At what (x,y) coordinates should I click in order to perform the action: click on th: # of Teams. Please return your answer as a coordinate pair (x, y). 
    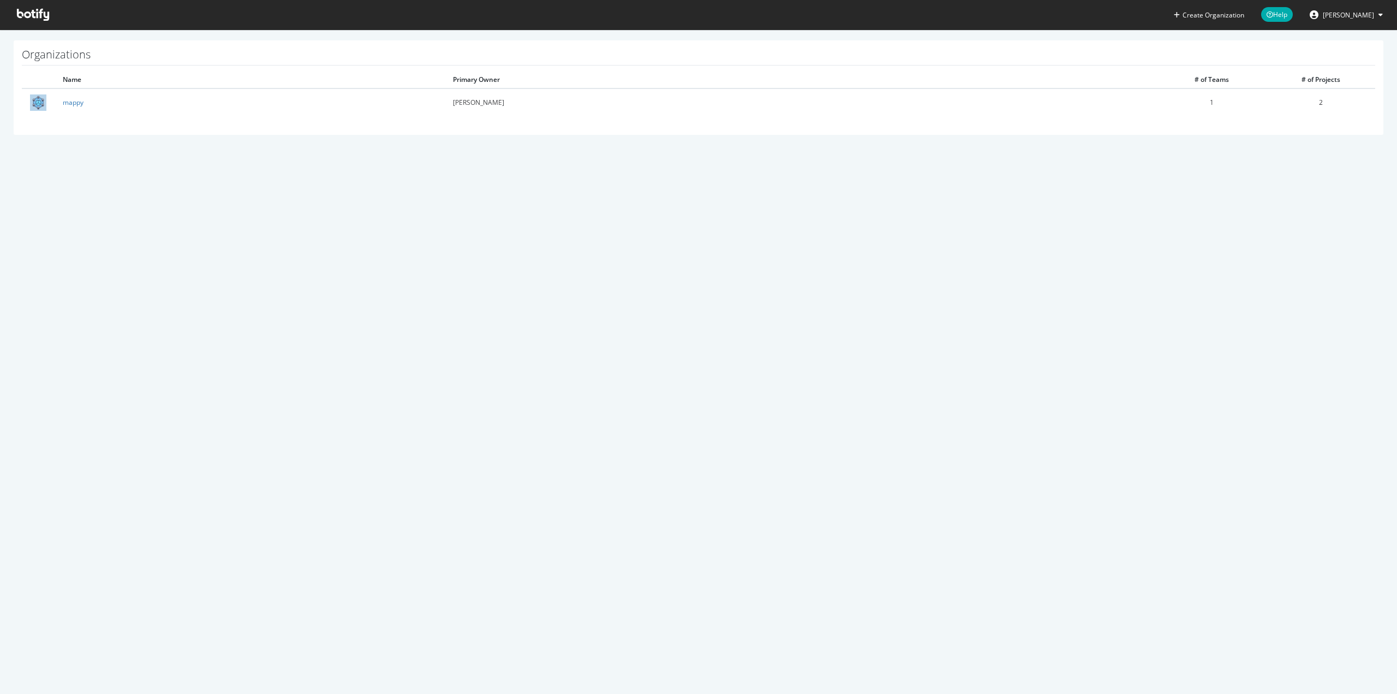
    Looking at the image, I should click on (1212, 80).